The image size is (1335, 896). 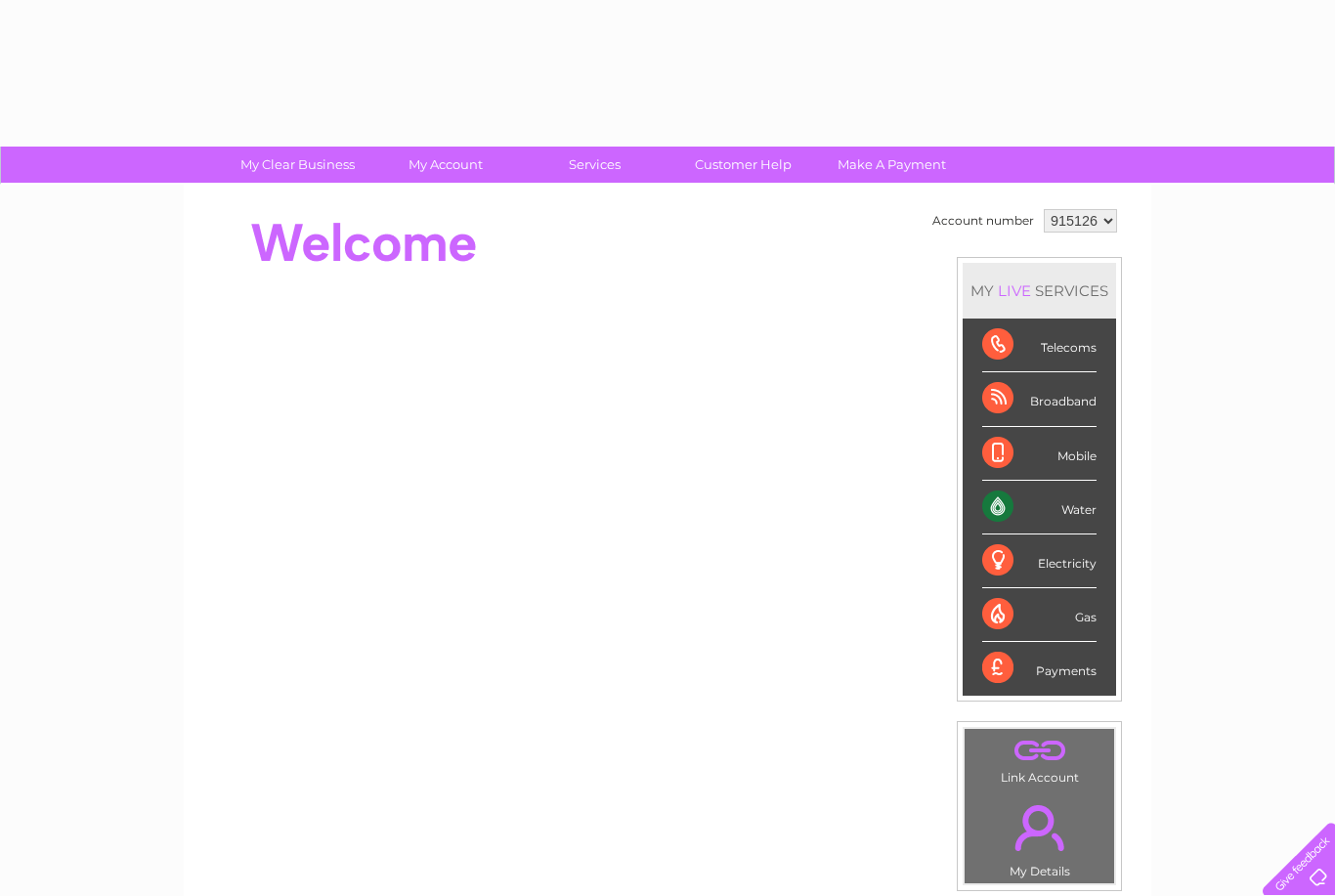 What do you see at coordinates (1039, 836) in the screenshot?
I see `td: My Details` at bounding box center [1039, 836].